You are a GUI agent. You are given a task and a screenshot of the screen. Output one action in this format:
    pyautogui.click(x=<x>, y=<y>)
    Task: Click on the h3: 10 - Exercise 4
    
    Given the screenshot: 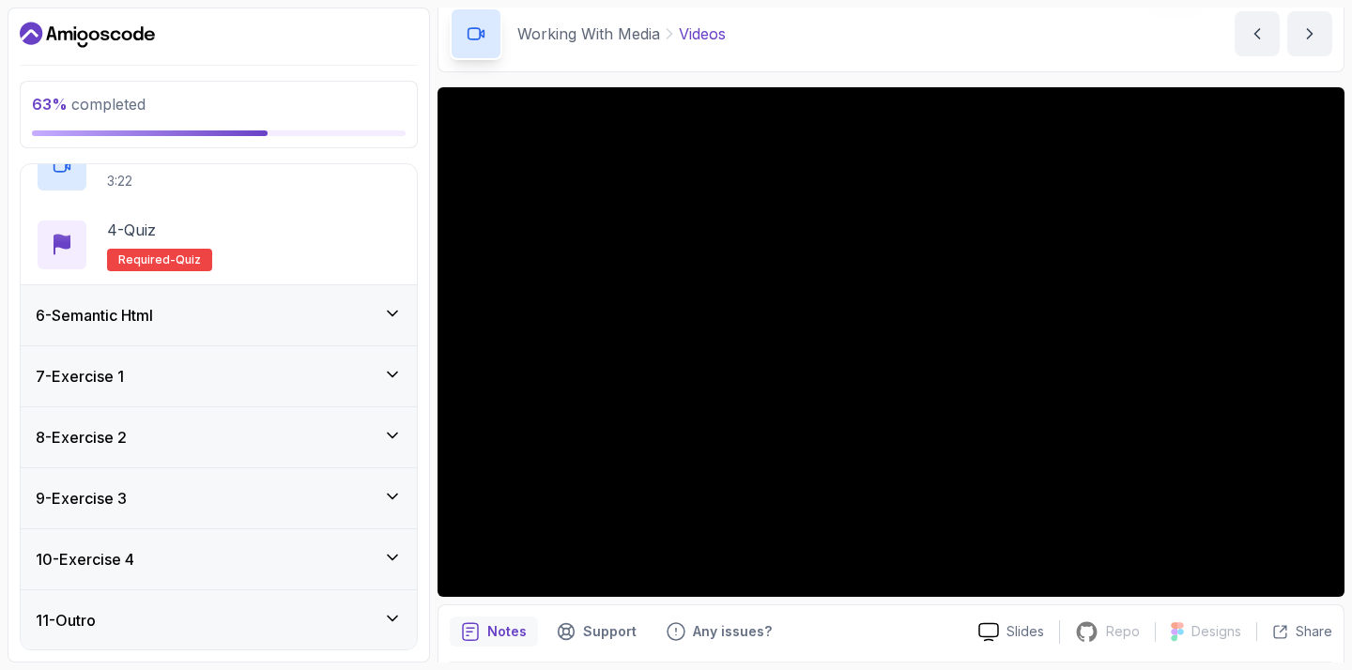 What is the action you would take?
    pyautogui.click(x=85, y=560)
    